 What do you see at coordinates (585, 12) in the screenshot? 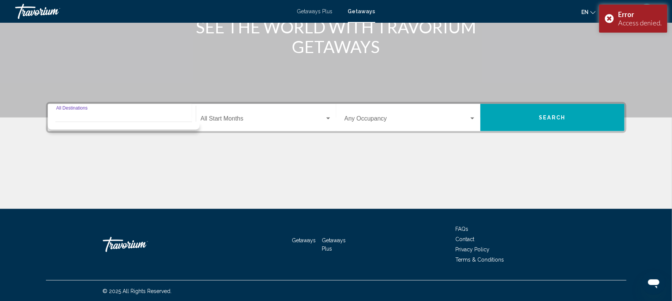
I see `span: en` at bounding box center [585, 12].